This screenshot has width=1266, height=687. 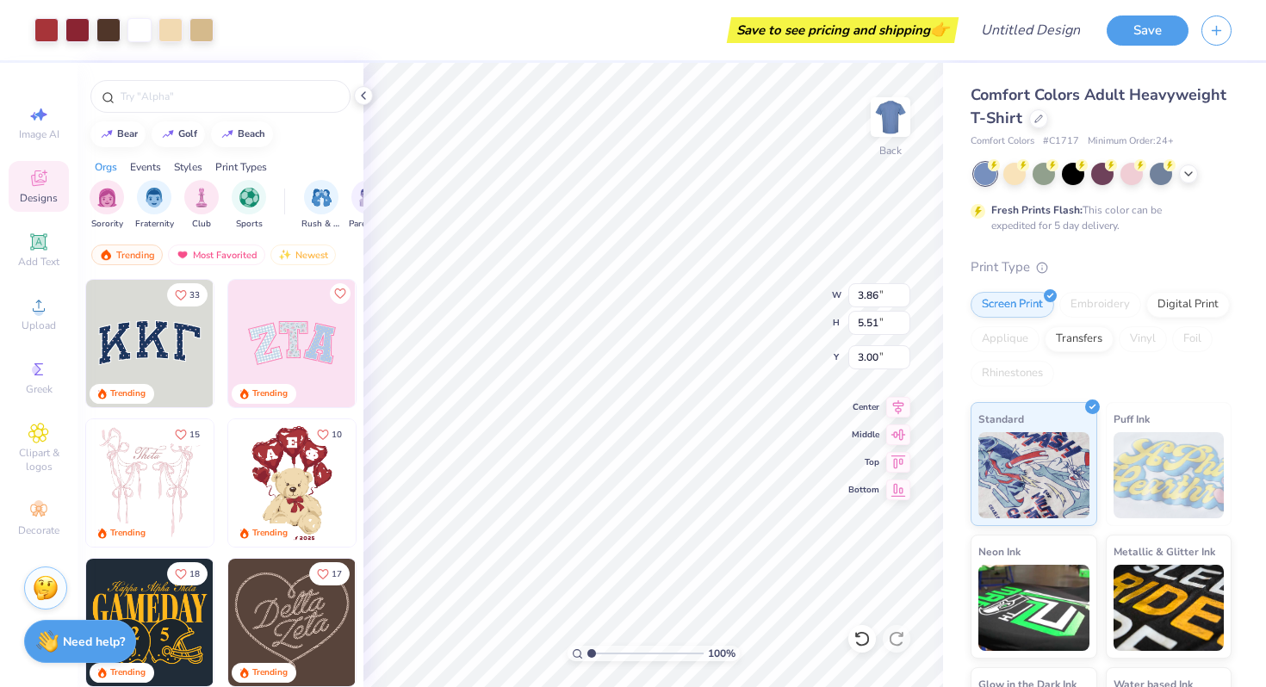 What do you see at coordinates (292, 344) in the screenshot?
I see `img: 9980f5e8-e6a1-4b4a-8839-2b0e9349023c` at bounding box center [292, 344].